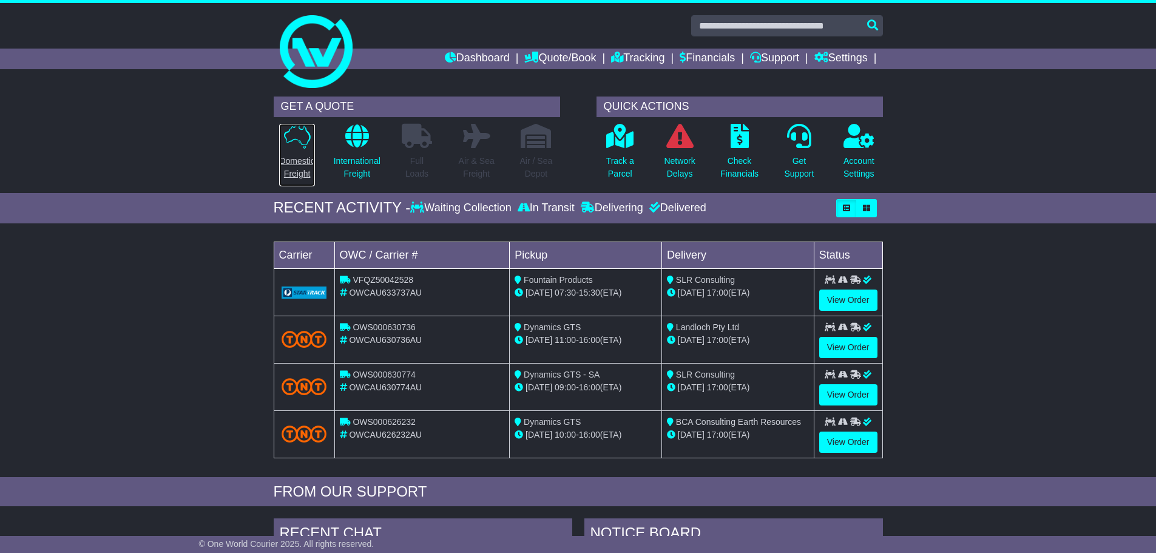  Describe the element at coordinates (798, 155) in the screenshot. I see `a: GetSupport` at that location.